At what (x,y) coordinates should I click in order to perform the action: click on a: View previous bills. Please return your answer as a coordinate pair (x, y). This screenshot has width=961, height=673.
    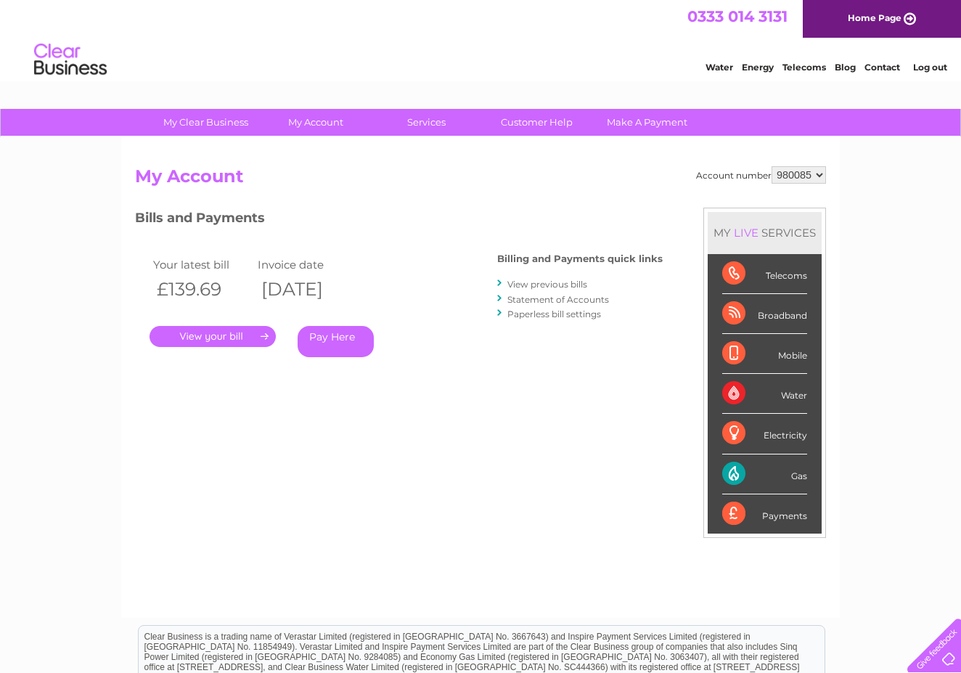
    Looking at the image, I should click on (548, 284).